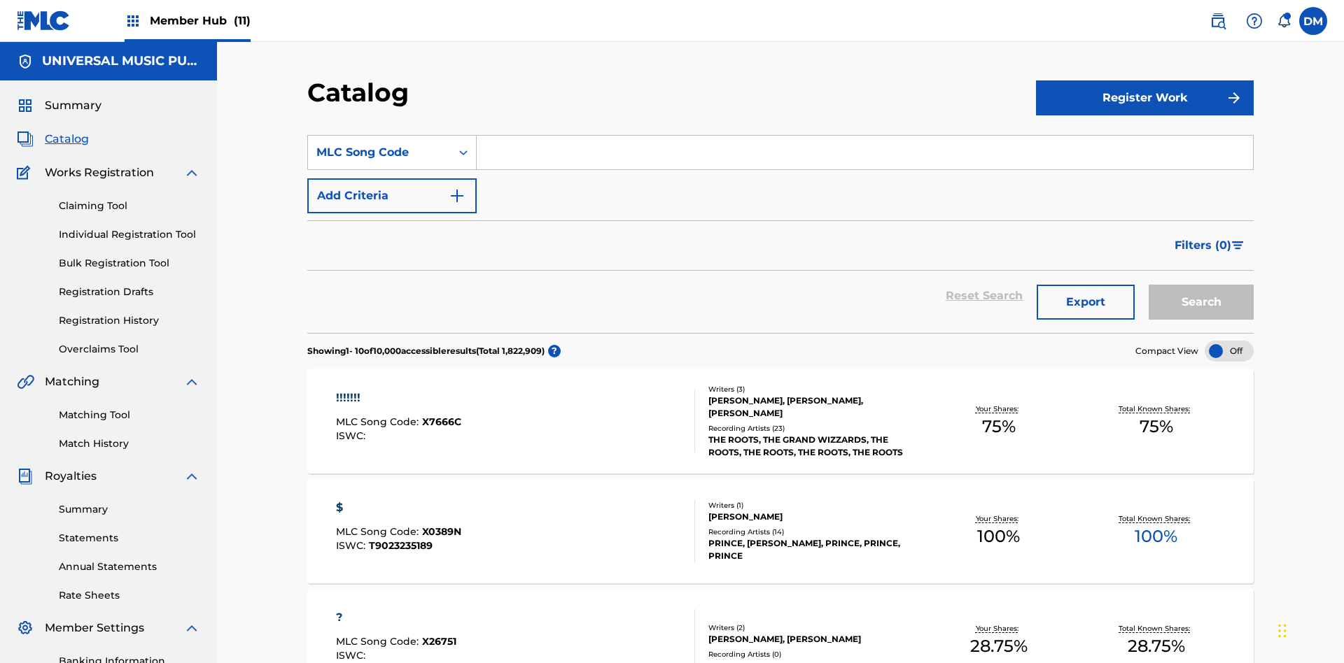  Describe the element at coordinates (129, 415) in the screenshot. I see `a: Matching Tool` at that location.